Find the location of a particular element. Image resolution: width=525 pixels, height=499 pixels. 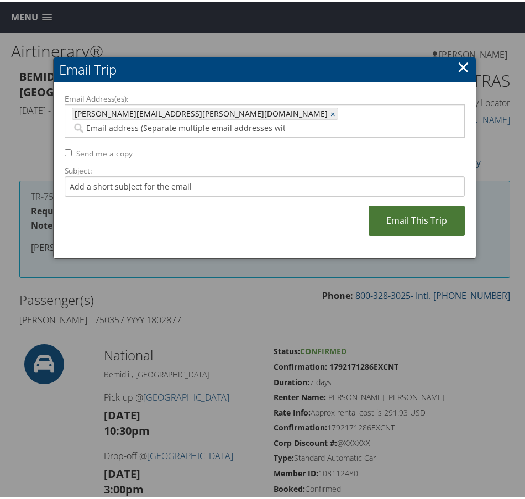

input: Email address (Separate multiple email addresses with commas) is located at coordinates (182, 126).